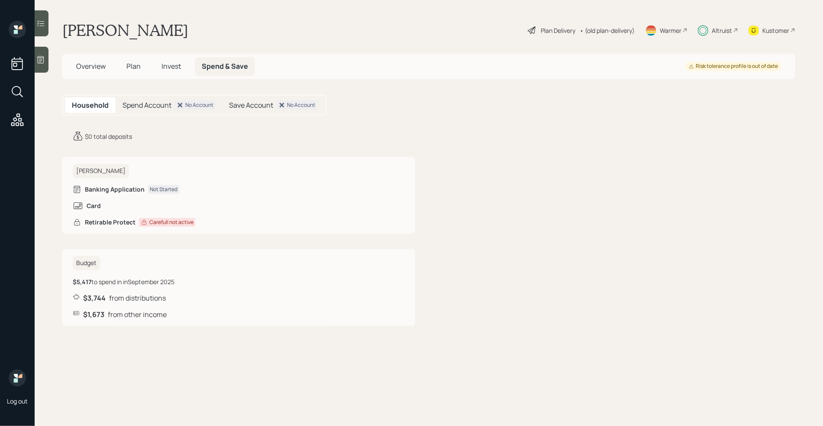 This screenshot has width=823, height=426. What do you see at coordinates (110, 222) in the screenshot?
I see `h6: Retirable Protect` at bounding box center [110, 222].